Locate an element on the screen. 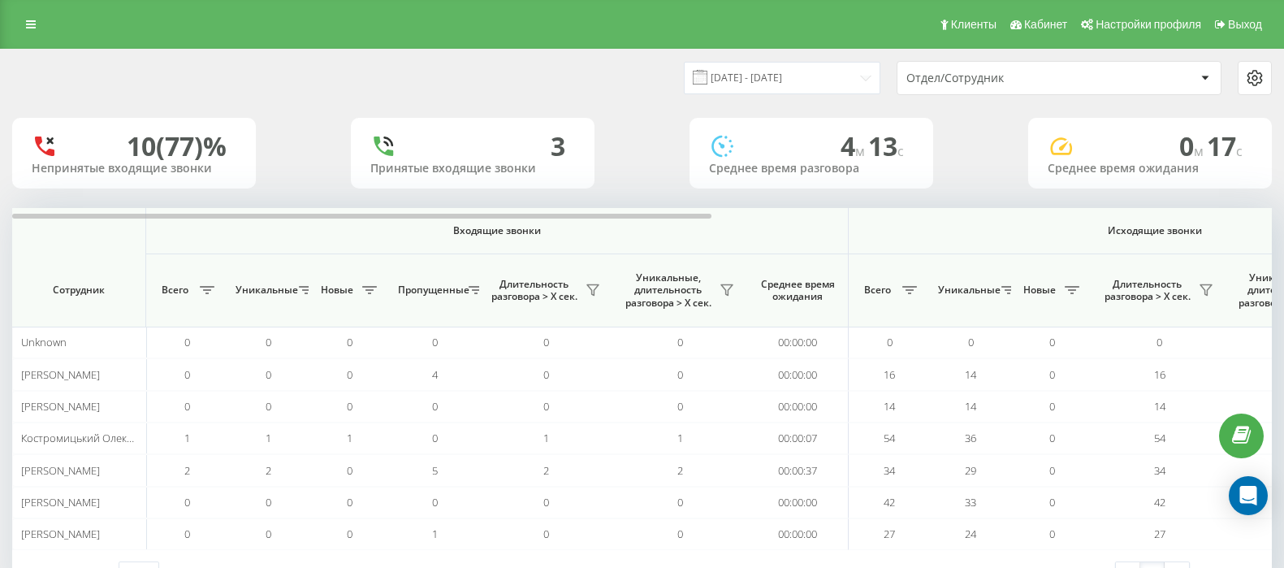 The image size is (1284, 568). span: 16 is located at coordinates (890, 375).